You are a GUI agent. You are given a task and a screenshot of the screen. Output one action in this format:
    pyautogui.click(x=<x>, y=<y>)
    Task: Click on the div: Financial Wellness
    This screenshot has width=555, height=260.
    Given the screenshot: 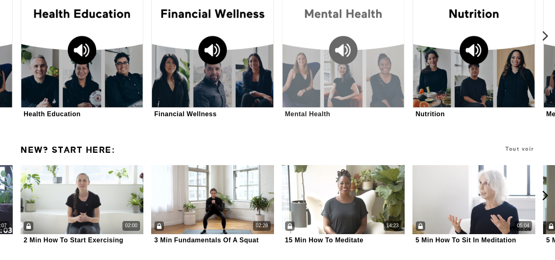 What is the action you would take?
    pyautogui.click(x=186, y=114)
    